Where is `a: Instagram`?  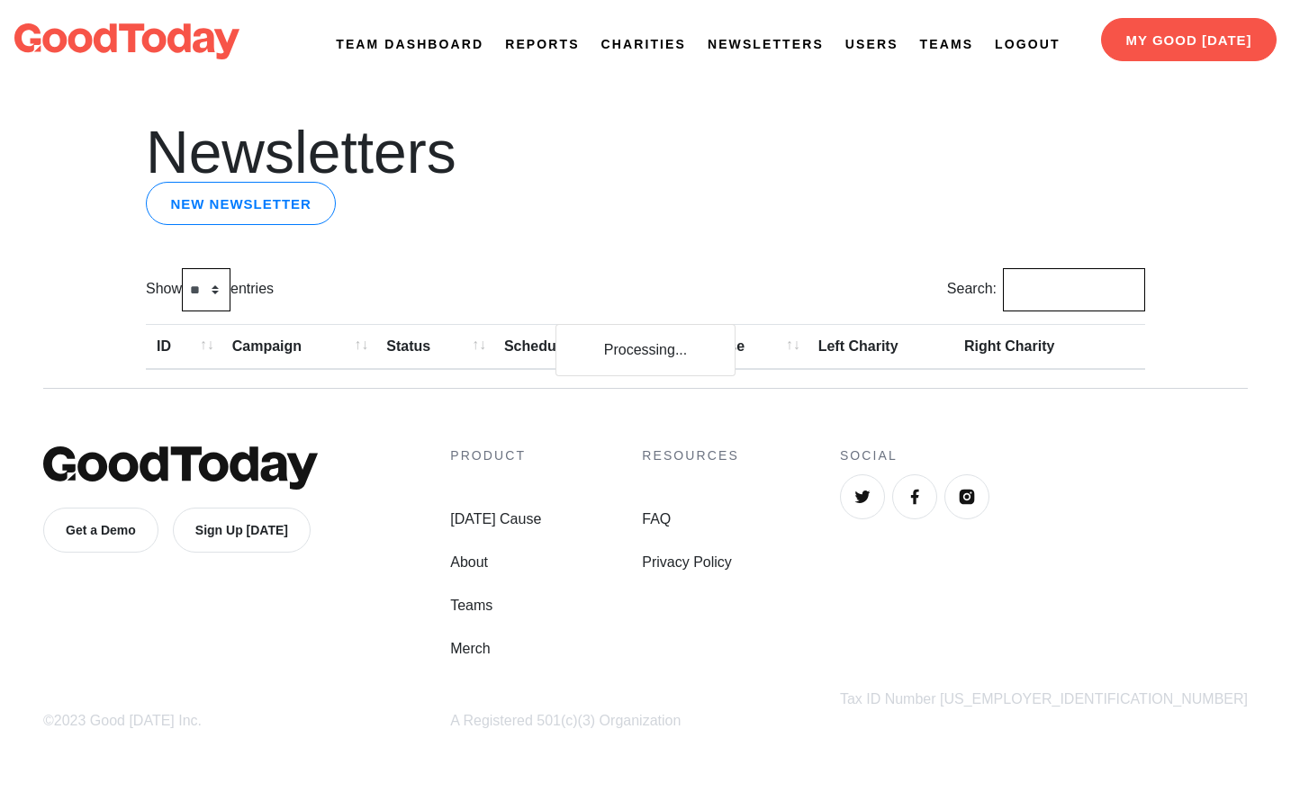
a: Instagram is located at coordinates (967, 497).